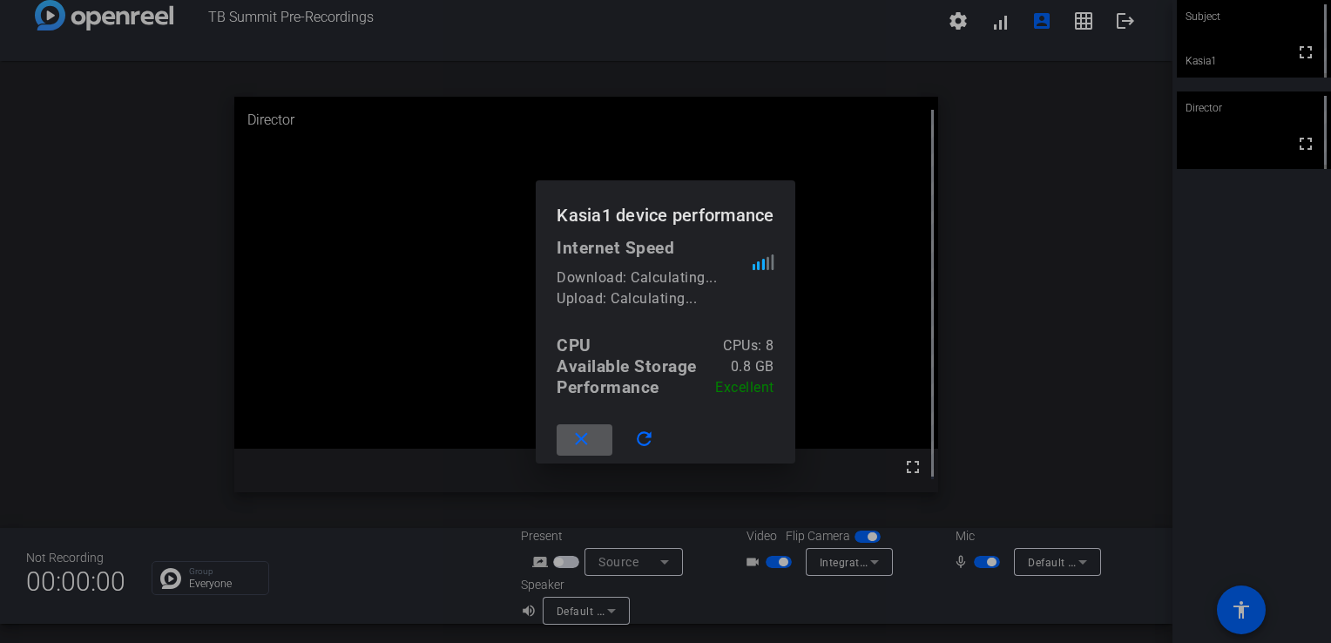 This screenshot has height=643, width=1331. Describe the element at coordinates (752, 367) in the screenshot. I see `div: 0.8 GB` at that location.